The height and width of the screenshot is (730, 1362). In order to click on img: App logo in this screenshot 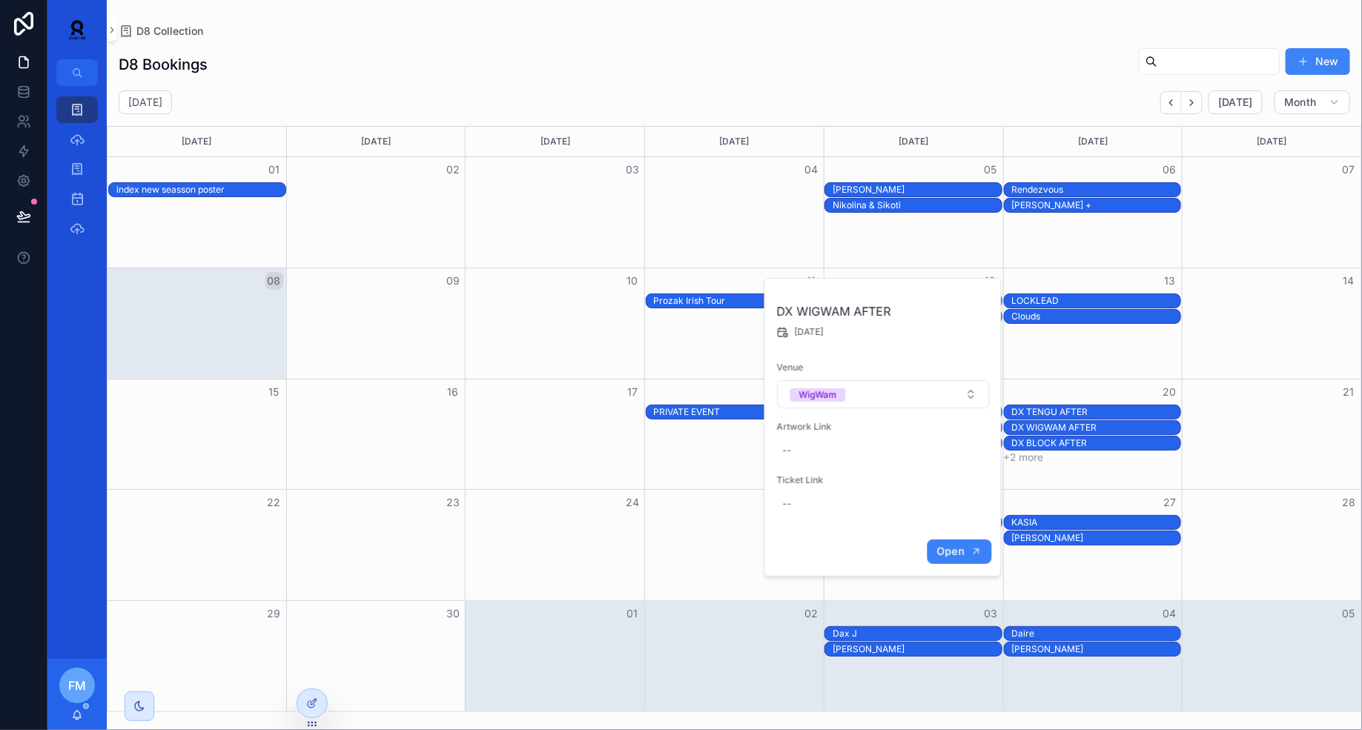, I will do `click(77, 30)`.